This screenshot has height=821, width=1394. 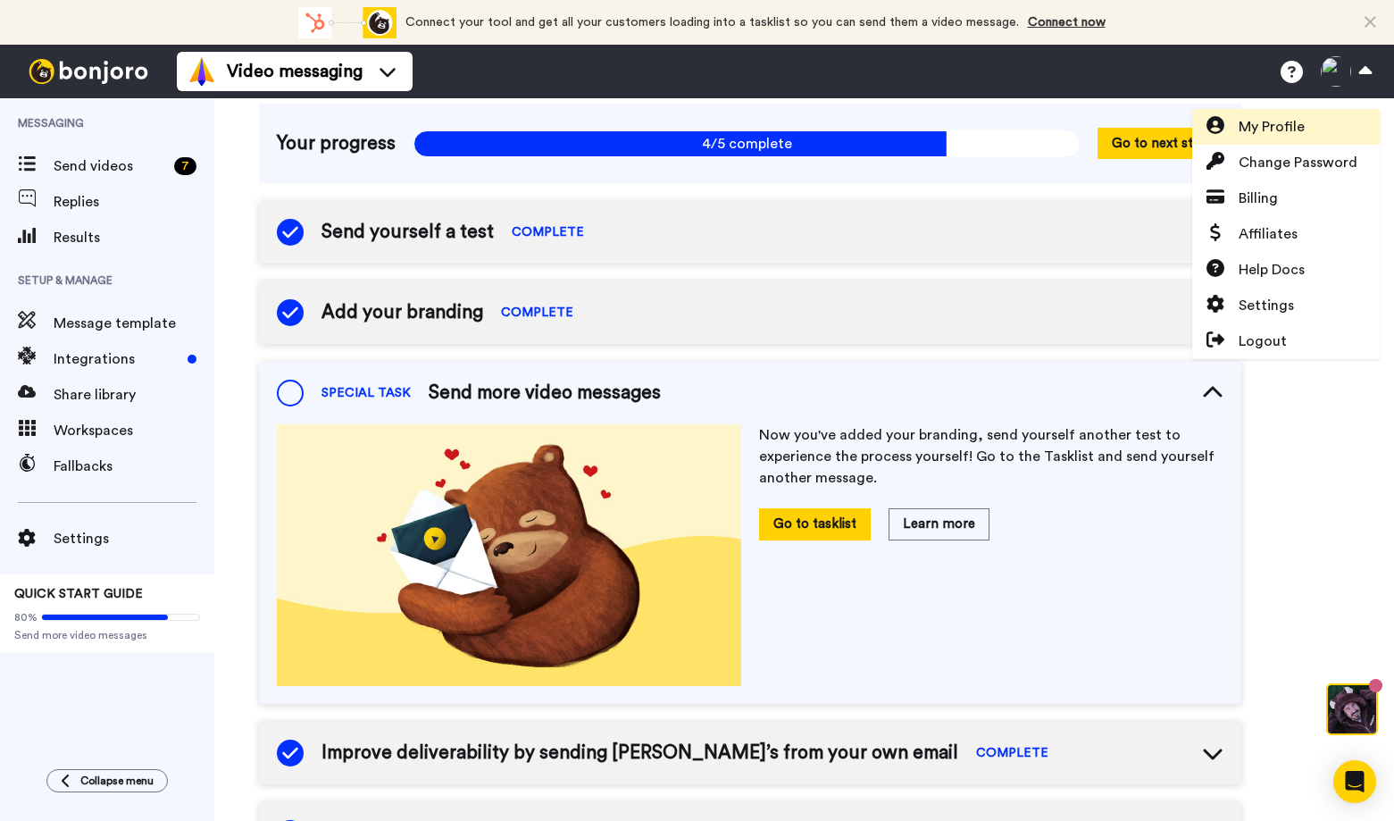 I want to click on p: Now you've added your branding, send yourself another test to experience the process yourself! Go..., so click(x=991, y=456).